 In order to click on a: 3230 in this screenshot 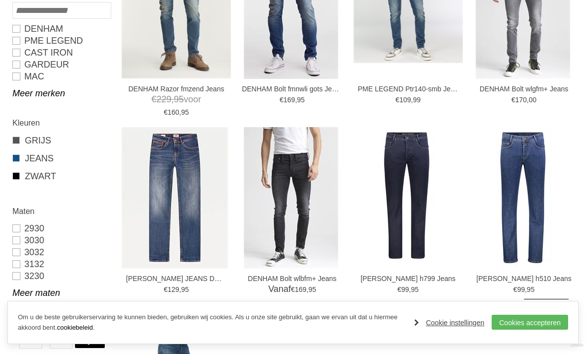, I will do `click(61, 276)`.